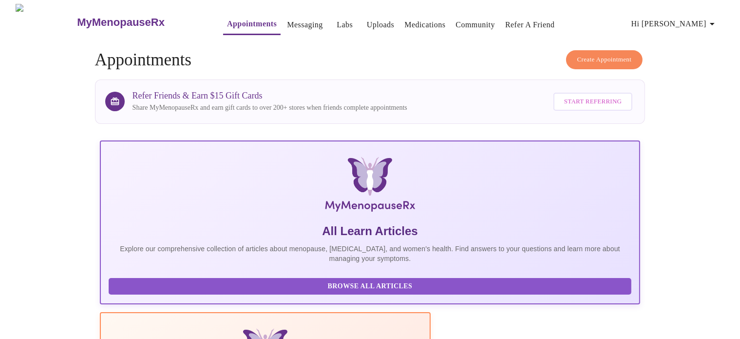  Describe the element at coordinates (121, 22) in the screenshot. I see `h3: MyMenopauseRx` at that location.